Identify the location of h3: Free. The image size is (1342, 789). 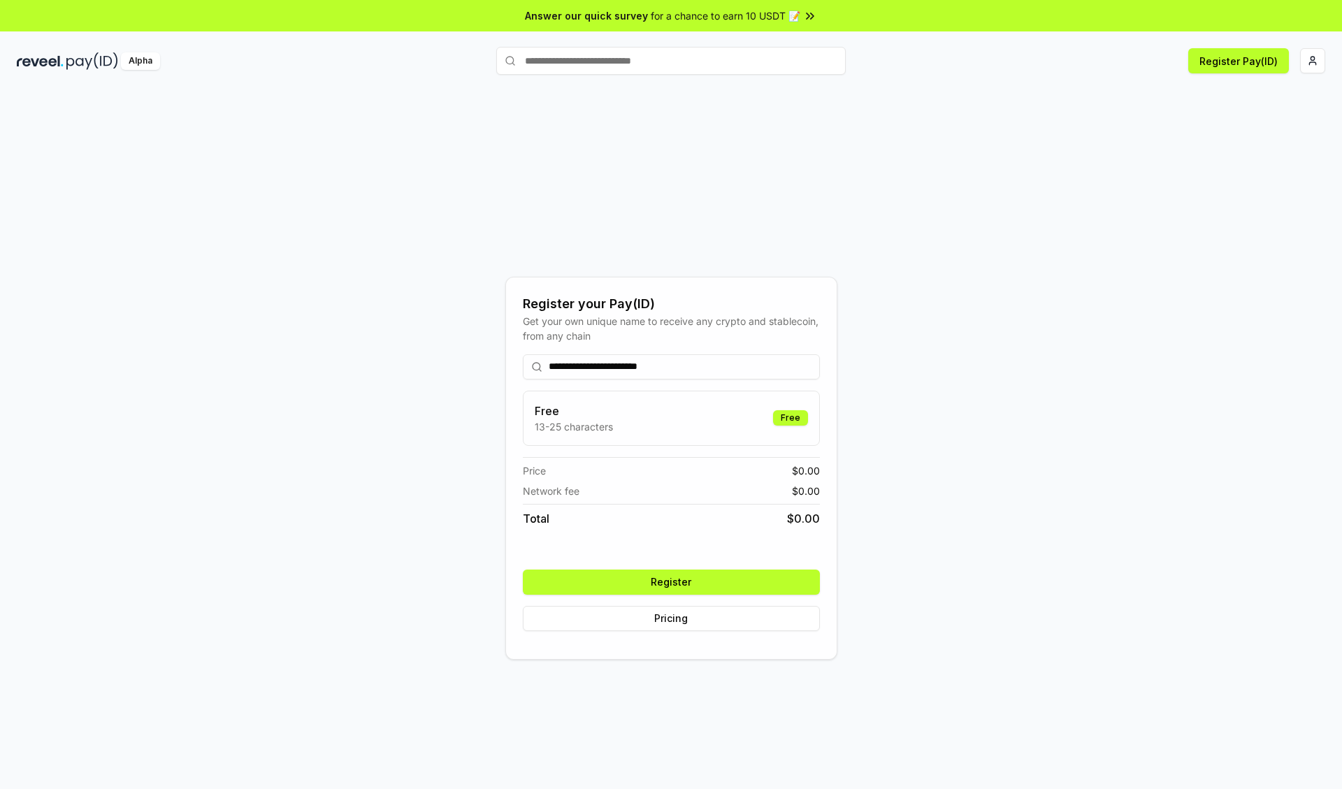
(574, 411).